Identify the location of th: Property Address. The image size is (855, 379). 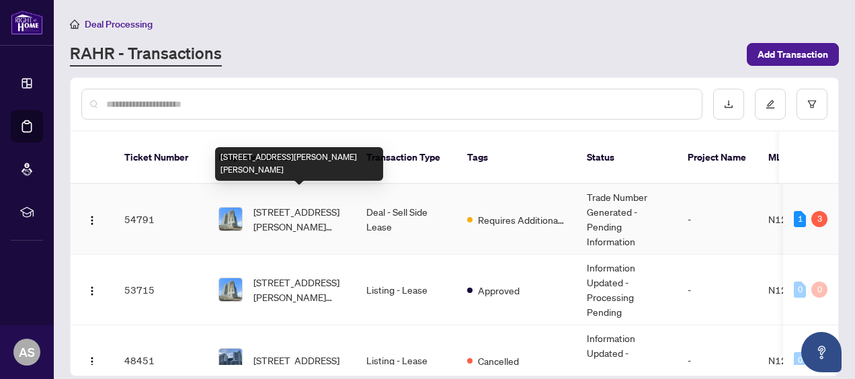
(282, 158).